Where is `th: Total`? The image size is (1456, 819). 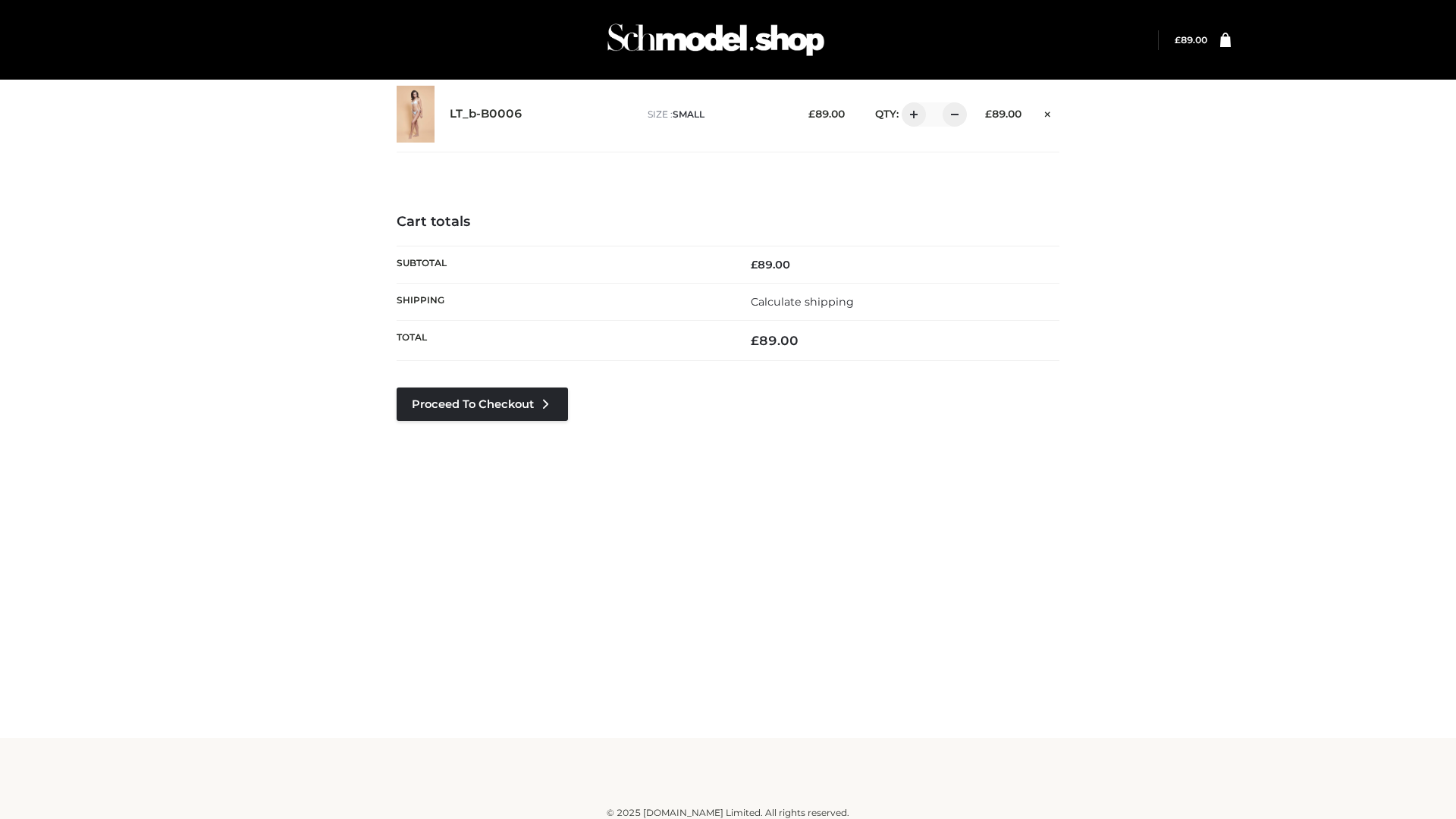 th: Total is located at coordinates (562, 340).